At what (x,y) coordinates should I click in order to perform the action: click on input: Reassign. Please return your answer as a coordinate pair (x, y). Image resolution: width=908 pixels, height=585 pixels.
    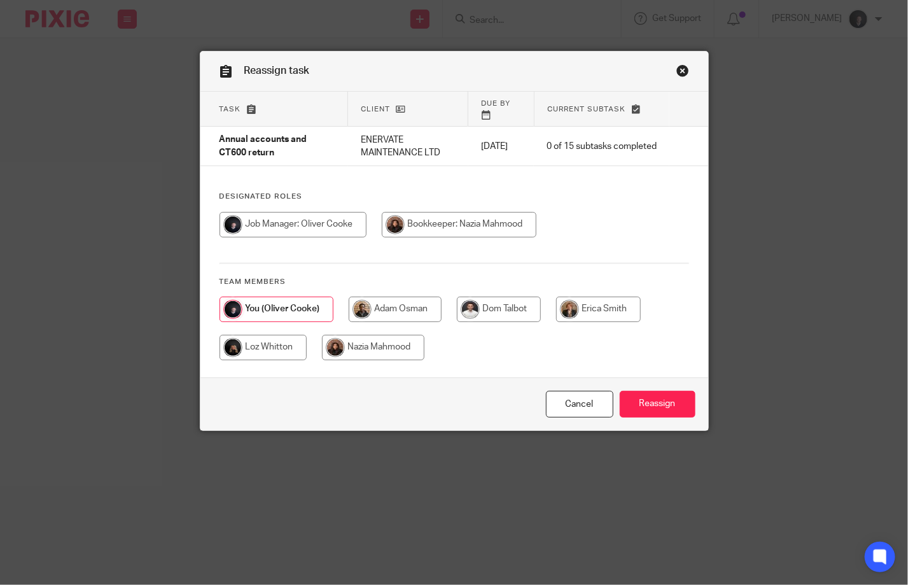
    Looking at the image, I should click on (657, 404).